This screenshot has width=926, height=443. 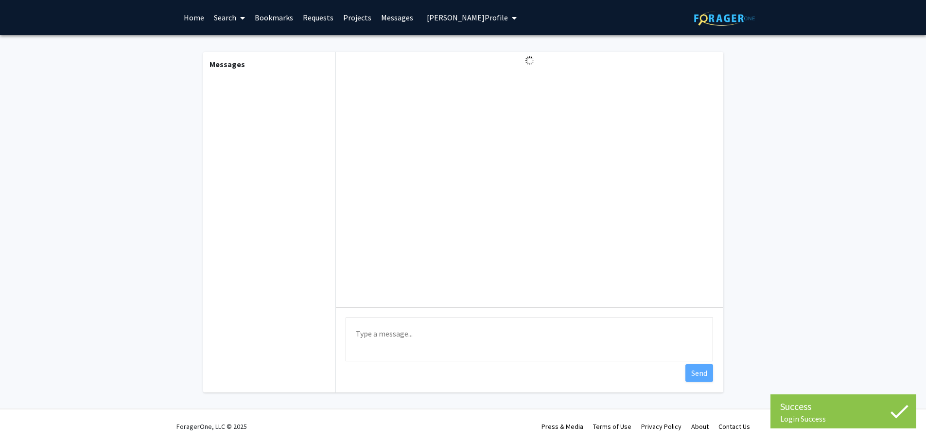 What do you see at coordinates (700, 426) in the screenshot?
I see `a: About` at bounding box center [700, 426].